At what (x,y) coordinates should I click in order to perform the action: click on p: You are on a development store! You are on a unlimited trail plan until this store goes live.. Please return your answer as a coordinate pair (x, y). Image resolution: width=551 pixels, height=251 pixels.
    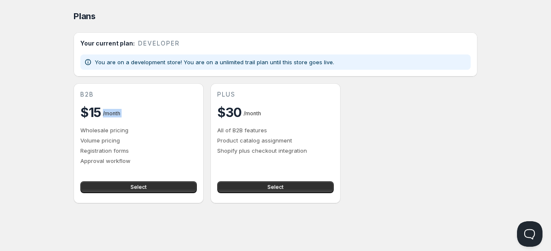
    Looking at the image, I should click on (214, 62).